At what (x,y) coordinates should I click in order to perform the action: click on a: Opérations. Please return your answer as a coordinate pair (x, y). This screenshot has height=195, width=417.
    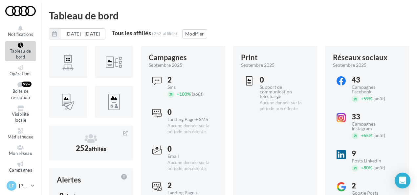
    Looking at the image, I should click on (20, 71).